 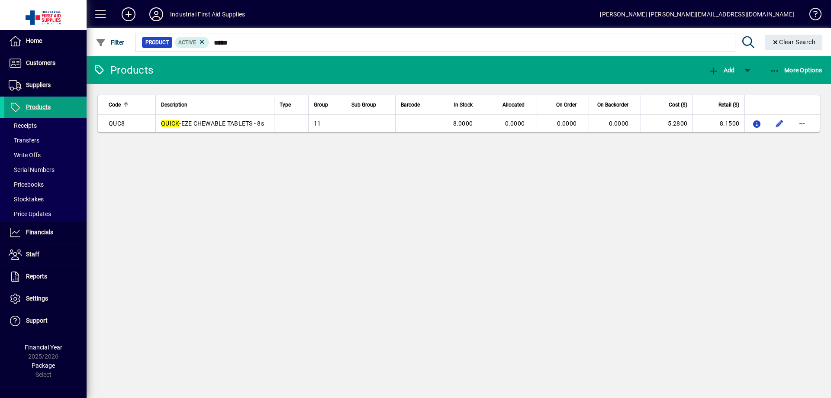 What do you see at coordinates (363, 105) in the screenshot?
I see `span: Sub Group` at bounding box center [363, 105].